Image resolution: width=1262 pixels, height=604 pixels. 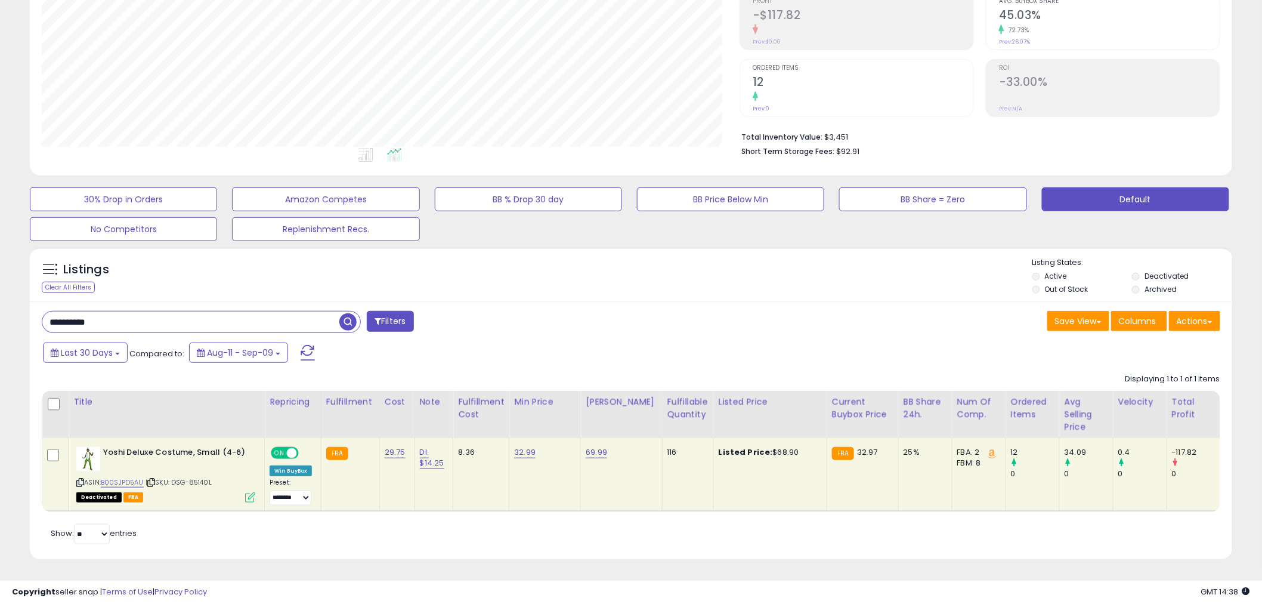 I want to click on span: ON, so click(x=279, y=453).